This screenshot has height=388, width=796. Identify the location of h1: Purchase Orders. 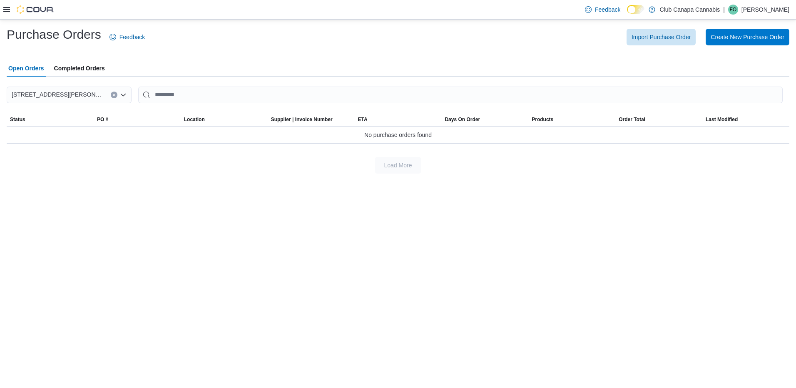
(54, 35).